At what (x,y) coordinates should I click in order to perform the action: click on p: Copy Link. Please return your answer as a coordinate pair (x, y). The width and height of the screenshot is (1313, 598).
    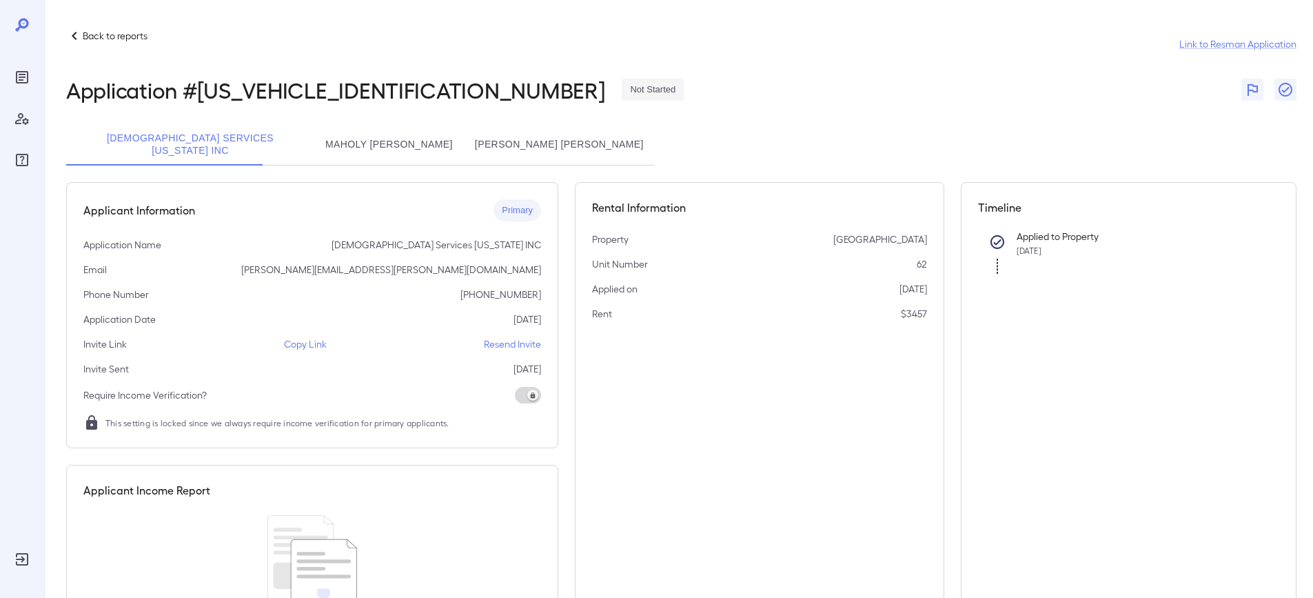
    Looking at the image, I should click on (305, 344).